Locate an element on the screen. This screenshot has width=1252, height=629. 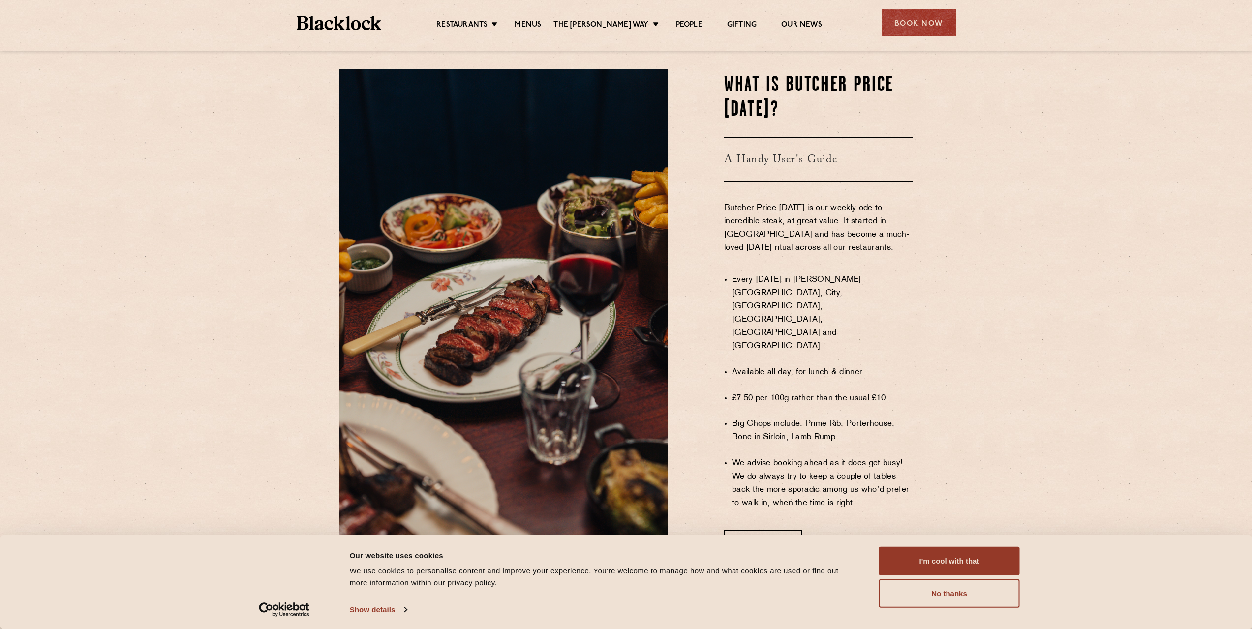
li: Available all day, for lunch & dinner is located at coordinates (822, 372).